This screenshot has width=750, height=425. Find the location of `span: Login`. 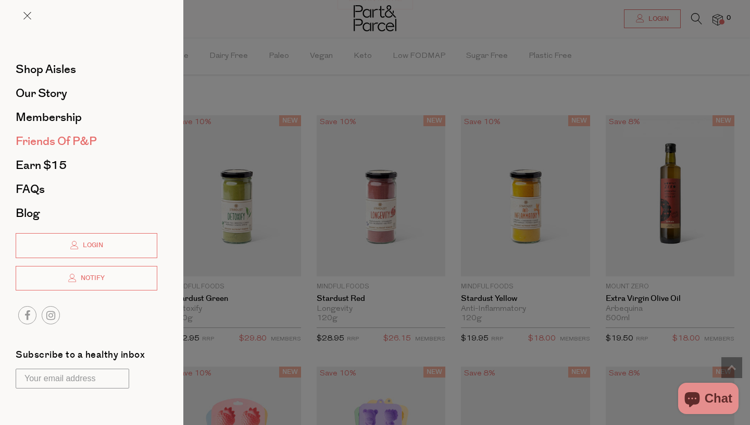

span: Login is located at coordinates (92, 245).